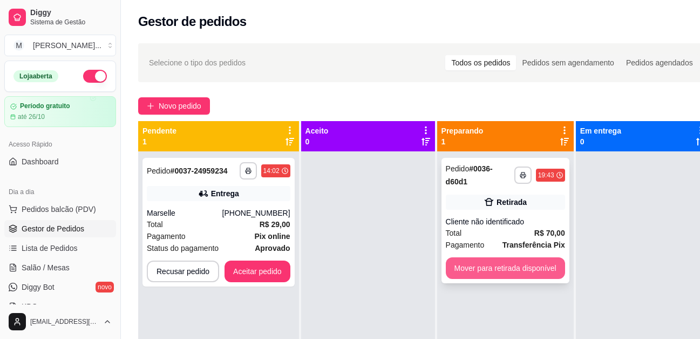 The width and height of the screenshot is (700, 339). What do you see at coordinates (60, 17) in the screenshot?
I see `a: DiggySistema de Gestão` at bounding box center [60, 17].